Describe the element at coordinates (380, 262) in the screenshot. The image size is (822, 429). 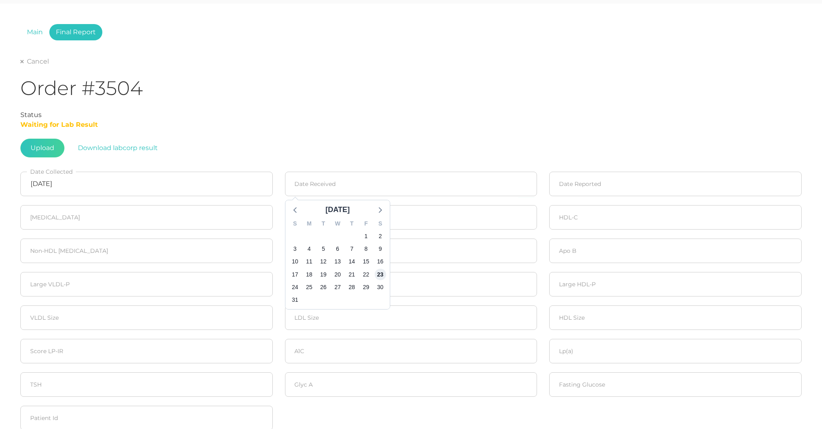
I see `span: Saturday, August 16, 2025` at that location.